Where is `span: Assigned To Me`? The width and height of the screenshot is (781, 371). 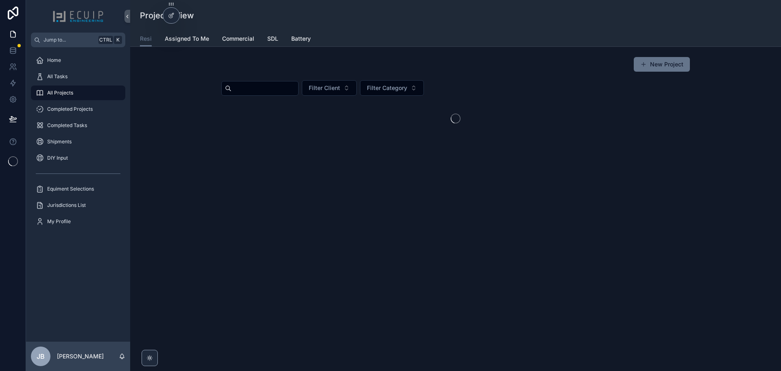 span: Assigned To Me is located at coordinates (187, 39).